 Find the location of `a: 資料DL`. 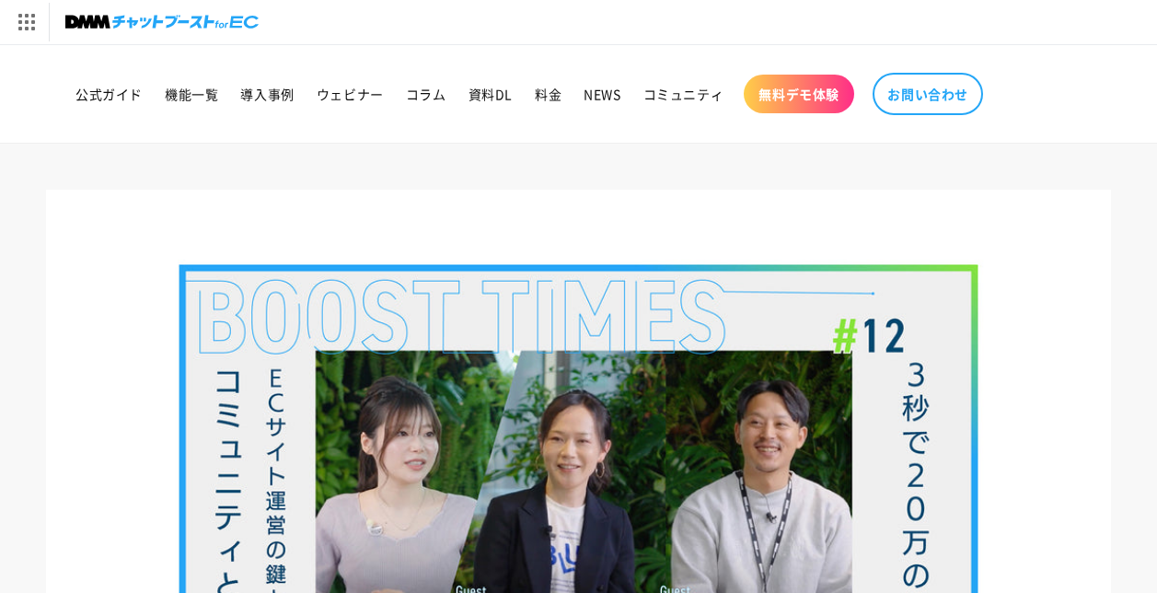

a: 資料DL is located at coordinates (491, 94).